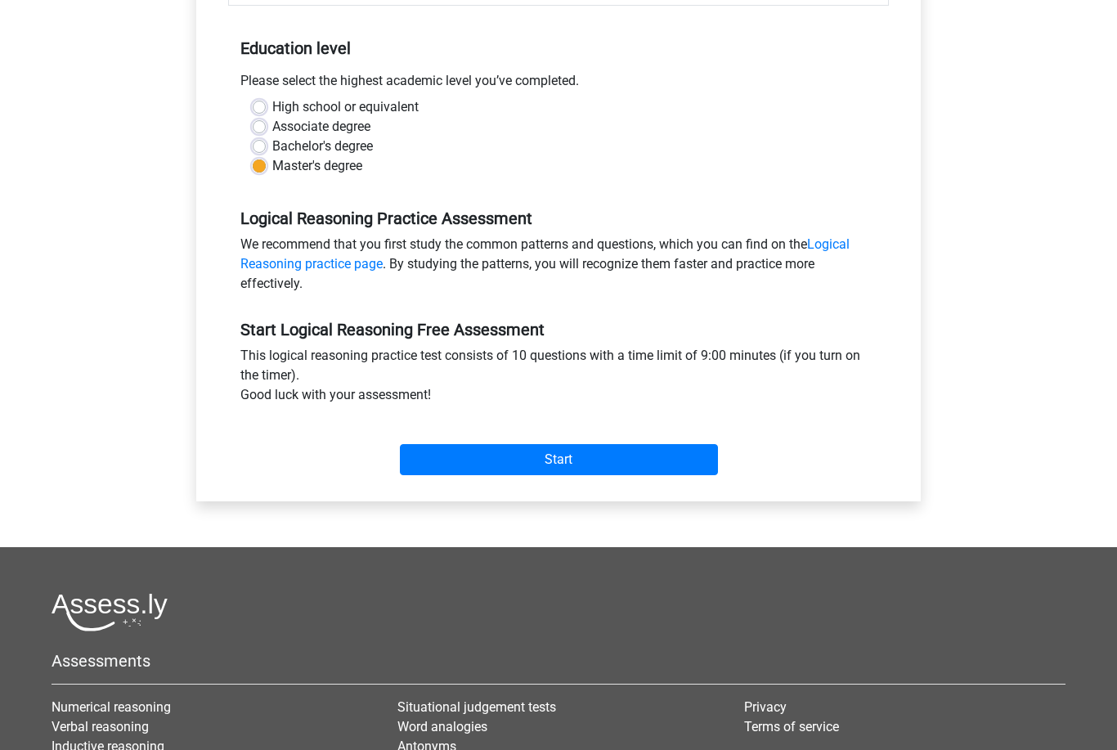  Describe the element at coordinates (792, 727) in the screenshot. I see `a: Terms of service` at that location.